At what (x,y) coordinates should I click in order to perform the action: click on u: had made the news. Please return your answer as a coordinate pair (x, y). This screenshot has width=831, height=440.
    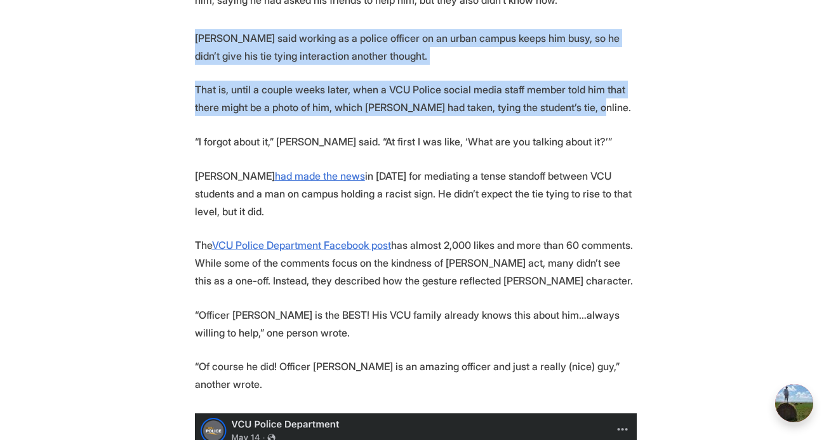
    Looking at the image, I should click on (320, 176).